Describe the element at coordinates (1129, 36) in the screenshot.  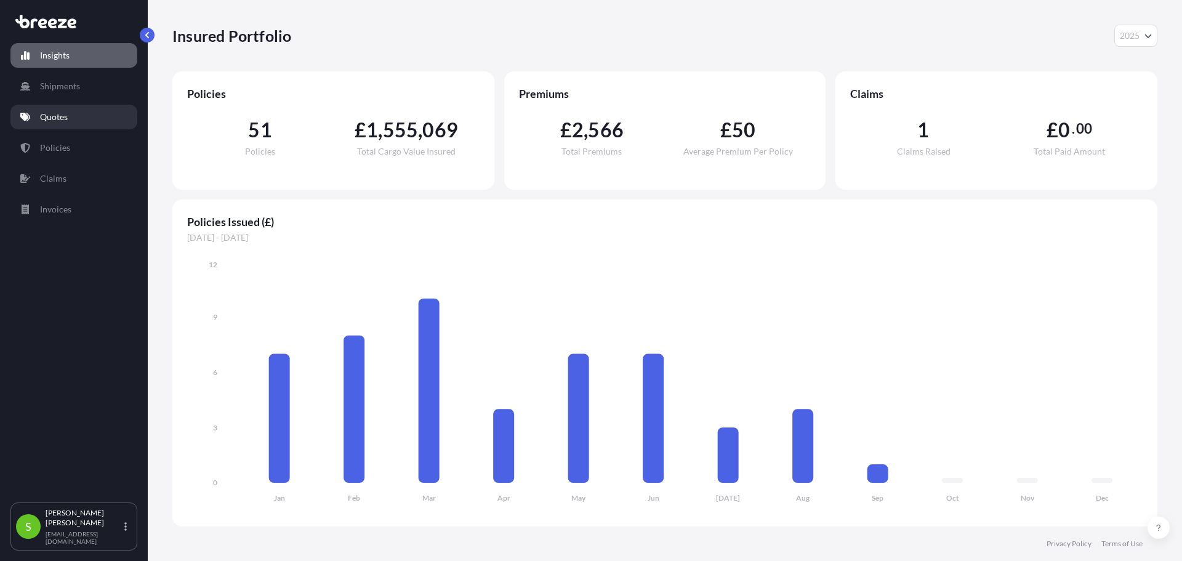
I see `span: 2025` at that location.